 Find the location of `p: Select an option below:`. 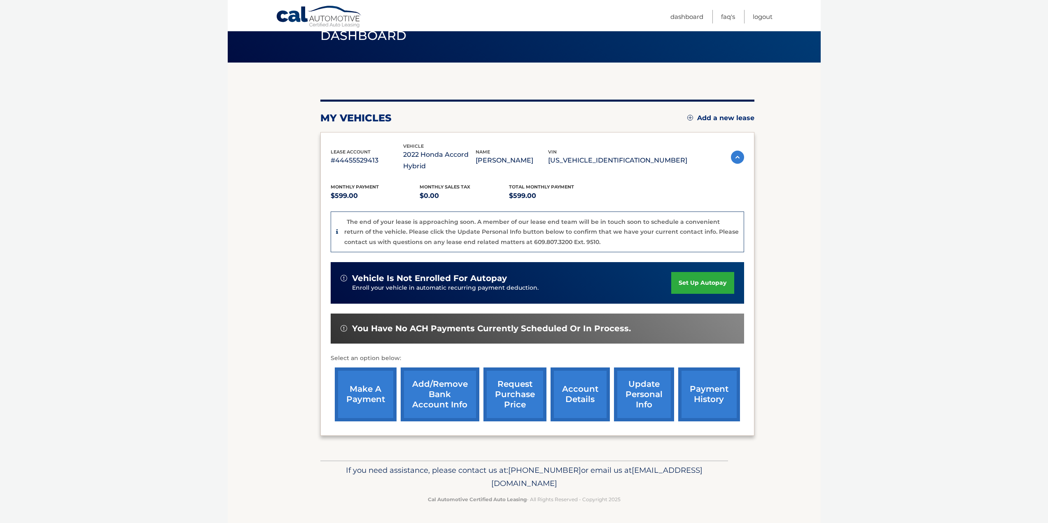

p: Select an option below: is located at coordinates (537, 359).